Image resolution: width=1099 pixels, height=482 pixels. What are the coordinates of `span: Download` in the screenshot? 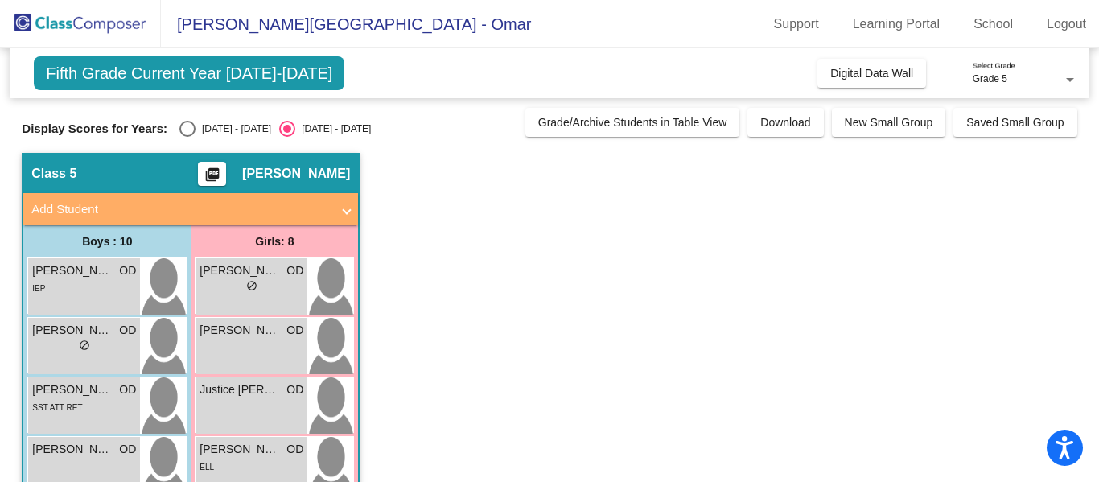 It's located at (785, 122).